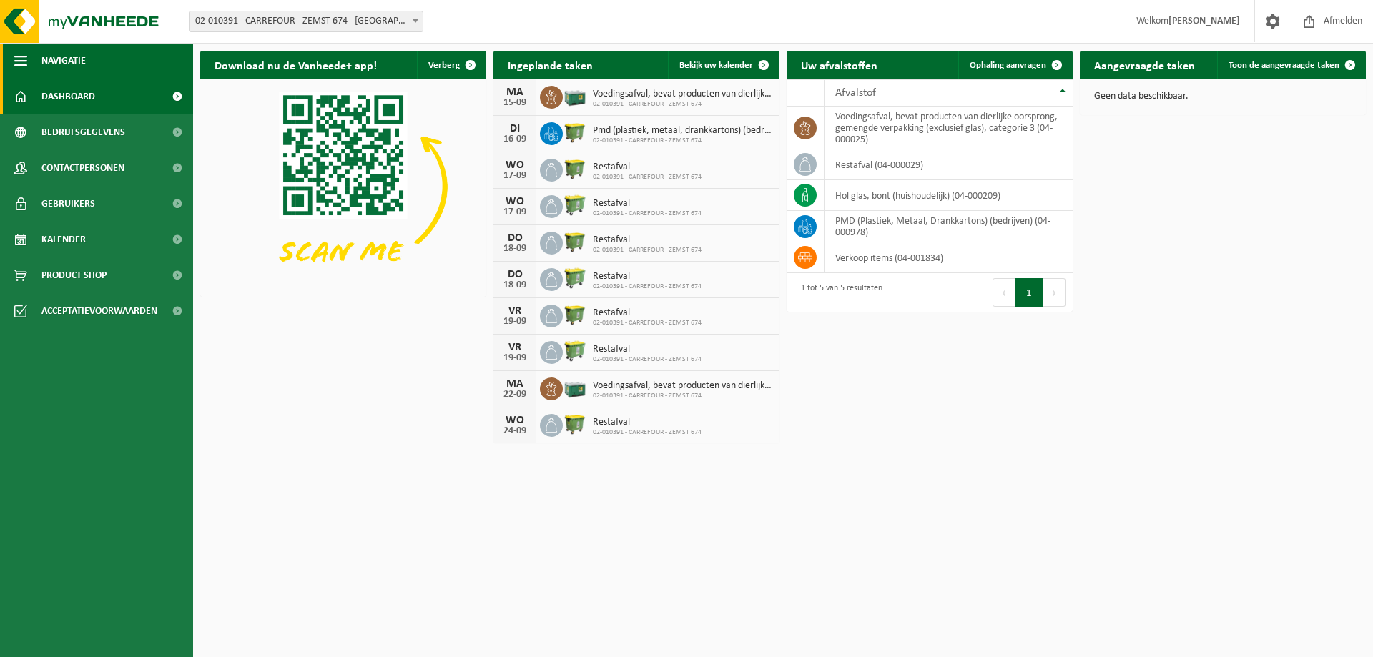 This screenshot has width=1373, height=657. What do you see at coordinates (295, 64) in the screenshot?
I see `h2: Download nu de Vanheede+ app!` at bounding box center [295, 64].